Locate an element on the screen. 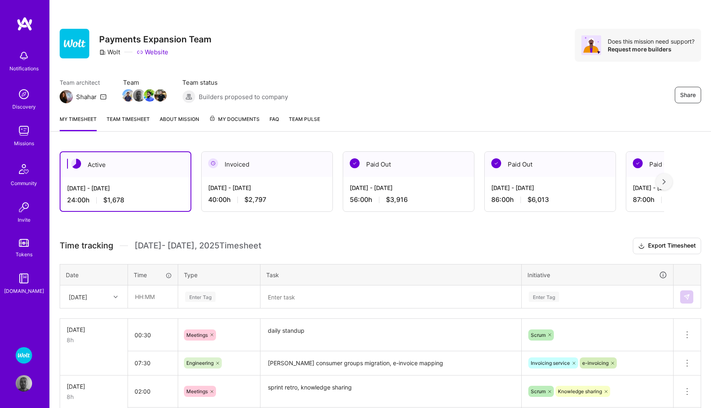 This screenshot has width=711, height=408. img: Community is located at coordinates (24, 169).